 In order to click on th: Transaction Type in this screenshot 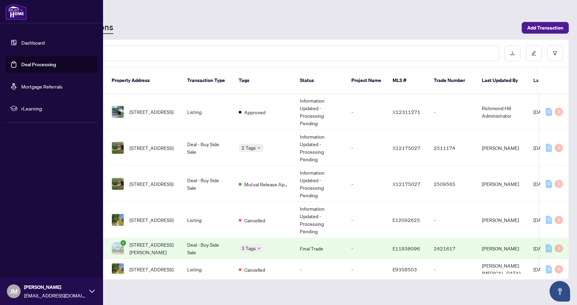, I will do `click(208, 81)`.